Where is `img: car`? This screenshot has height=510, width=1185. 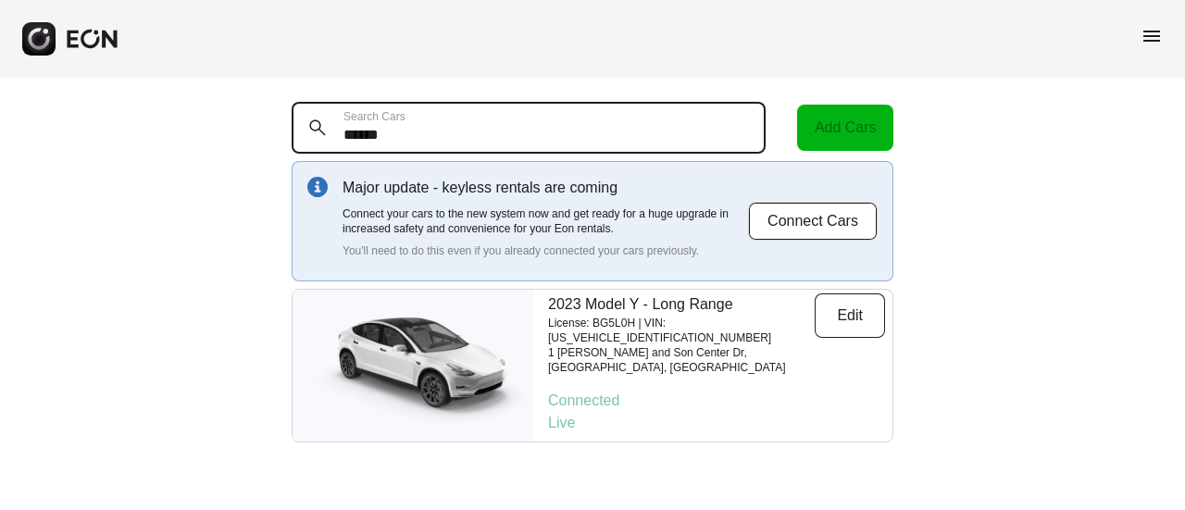
img: car is located at coordinates (413, 366).